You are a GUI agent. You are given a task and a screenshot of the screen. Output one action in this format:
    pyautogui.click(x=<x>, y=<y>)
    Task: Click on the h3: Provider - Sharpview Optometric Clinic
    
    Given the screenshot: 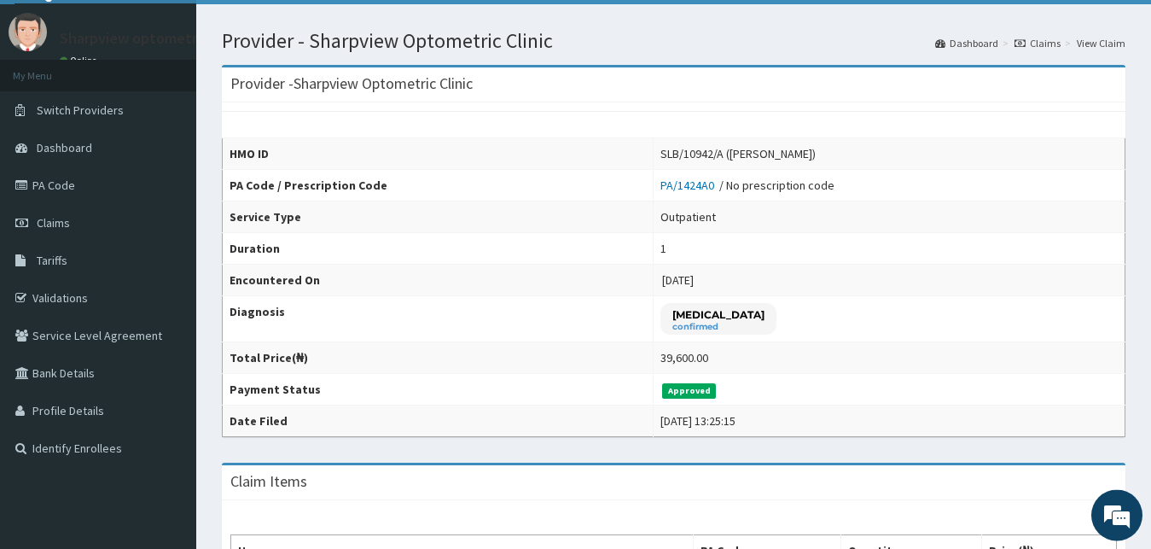 What is the action you would take?
    pyautogui.click(x=352, y=84)
    